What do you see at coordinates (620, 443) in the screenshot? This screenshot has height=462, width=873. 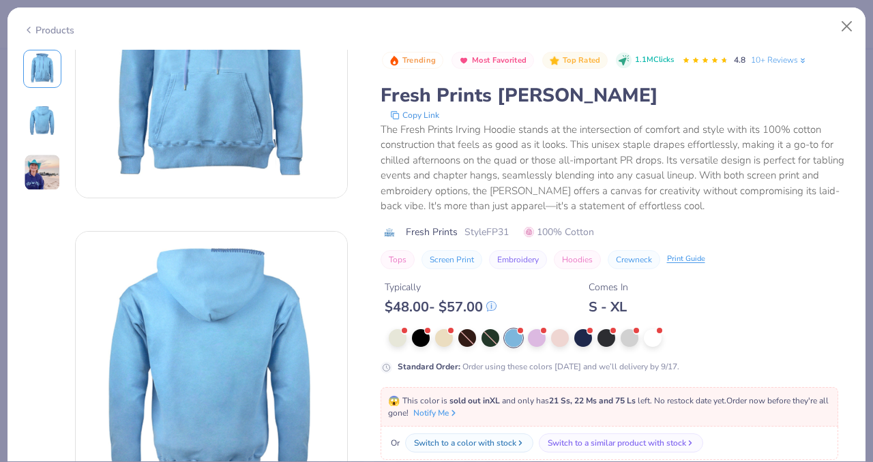 I see `button: Switch to a similar product with stock` at bounding box center [620, 443].